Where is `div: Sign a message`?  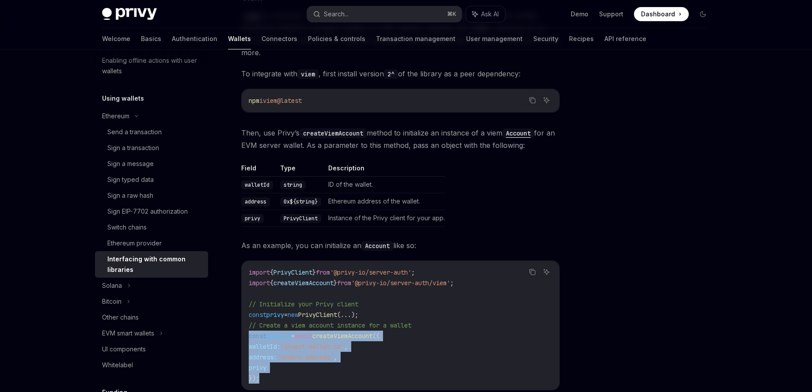
div: Sign a message is located at coordinates (130, 164).